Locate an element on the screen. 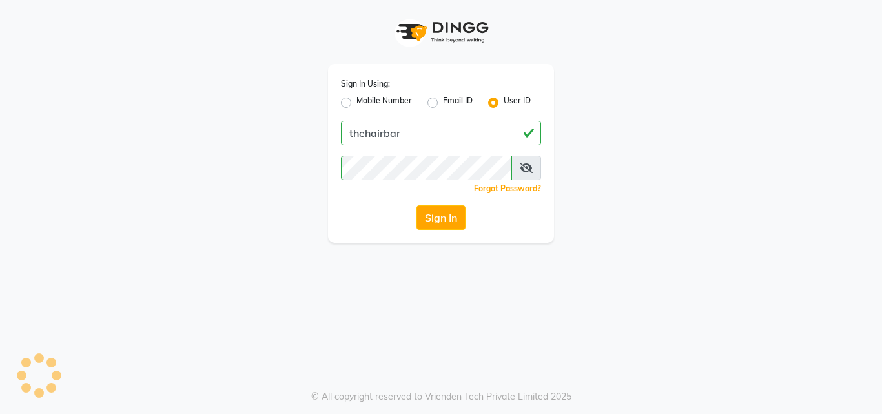 This screenshot has height=414, width=882. label: Email ID is located at coordinates (458, 103).